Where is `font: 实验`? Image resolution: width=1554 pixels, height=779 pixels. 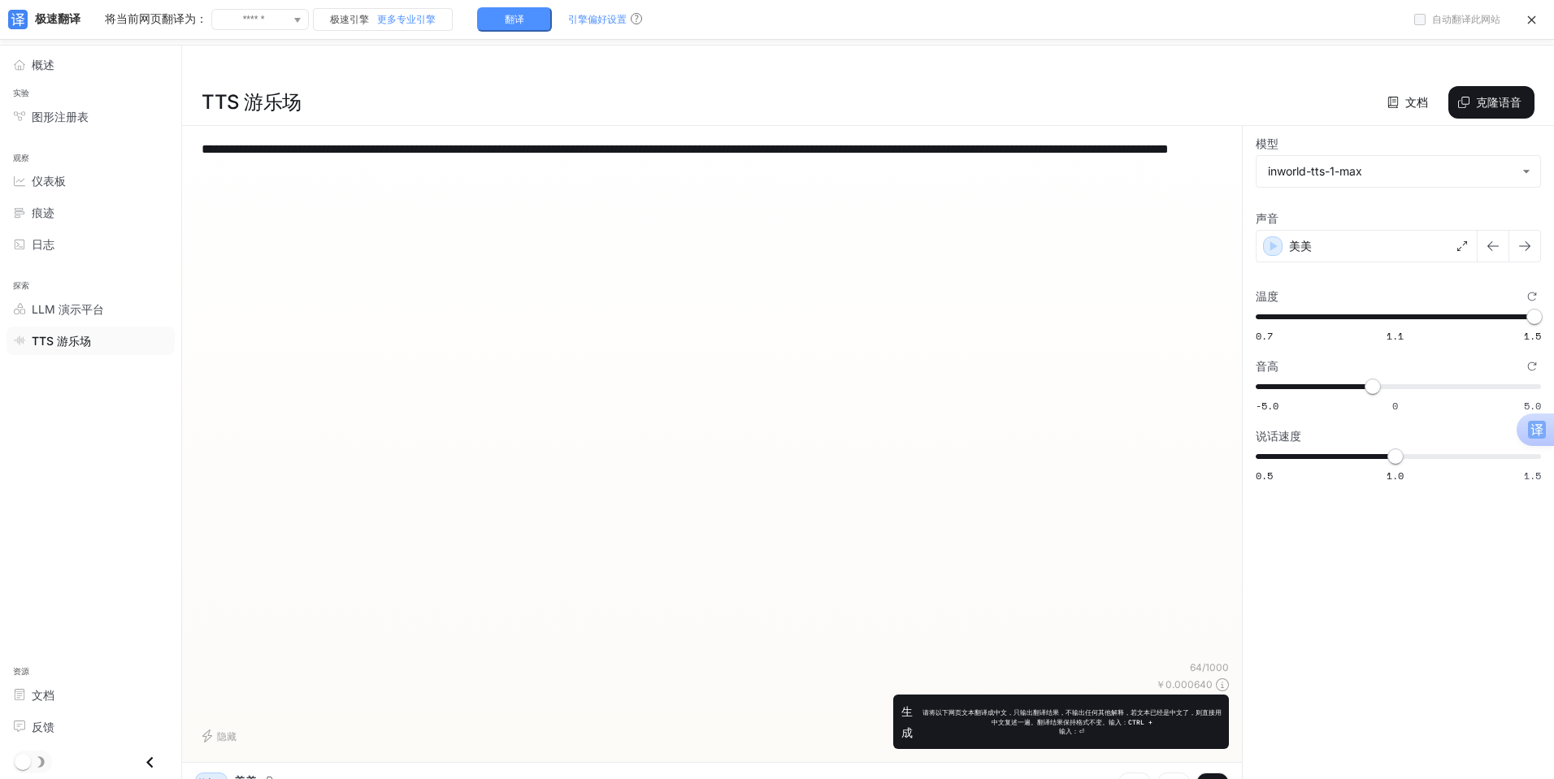
font: 实验 is located at coordinates (21, 93).